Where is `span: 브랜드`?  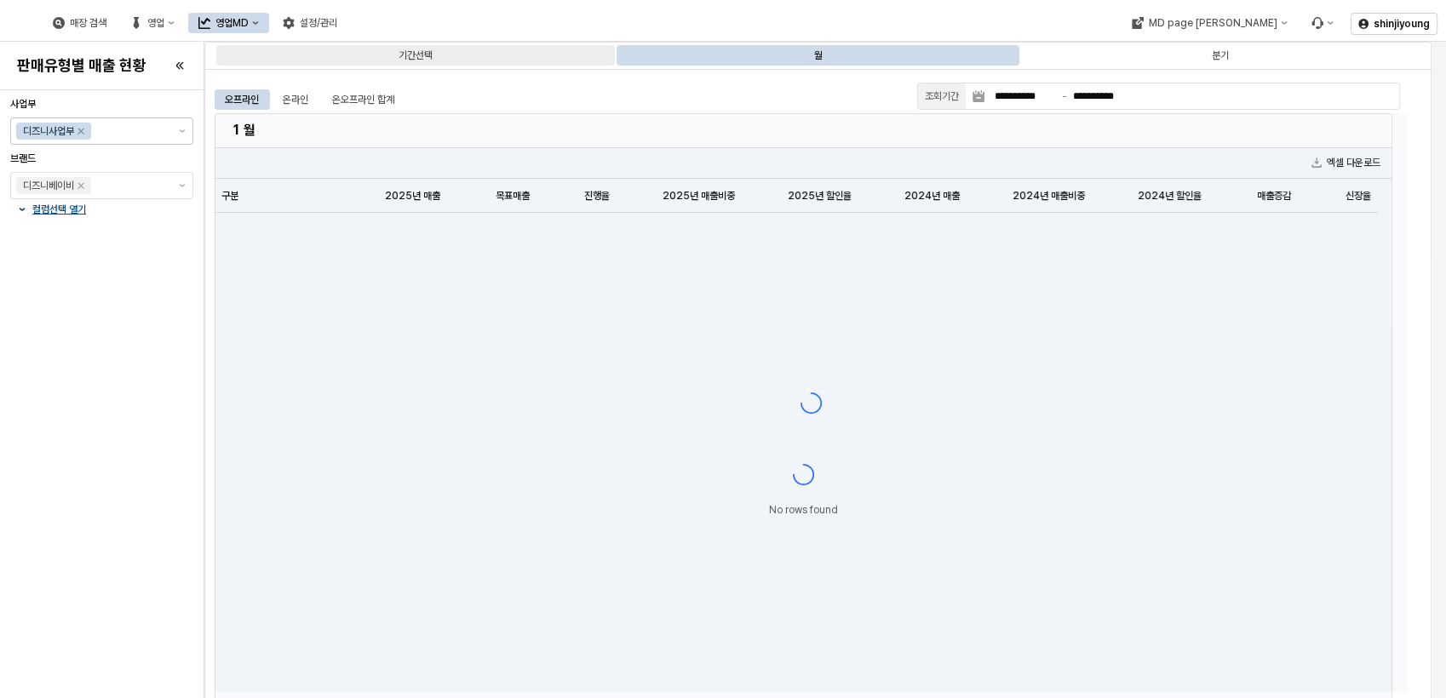 span: 브랜드 is located at coordinates (23, 158).